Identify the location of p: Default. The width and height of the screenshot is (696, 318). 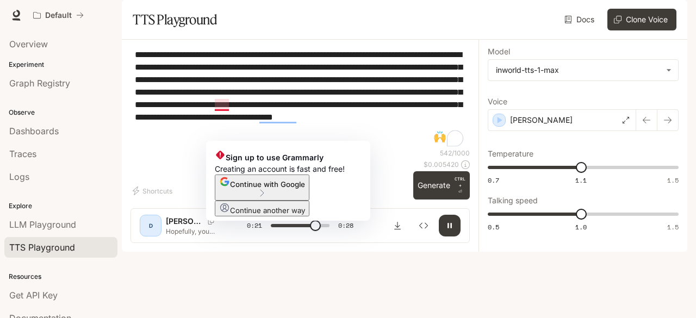
(58, 15).